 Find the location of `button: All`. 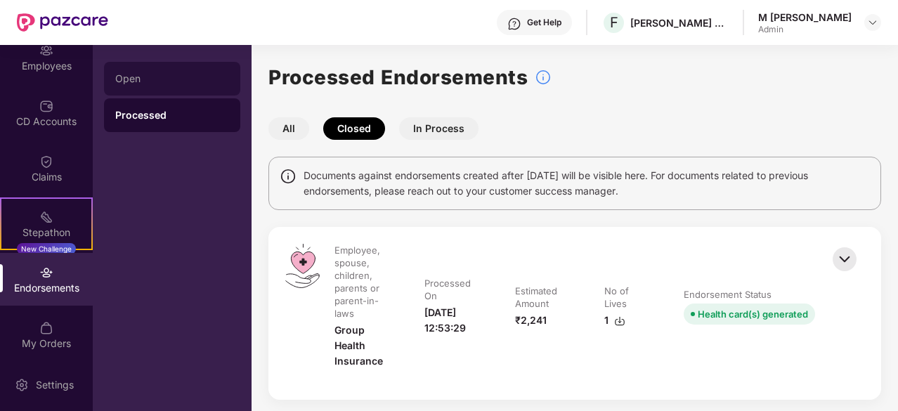

button: All is located at coordinates (289, 129).